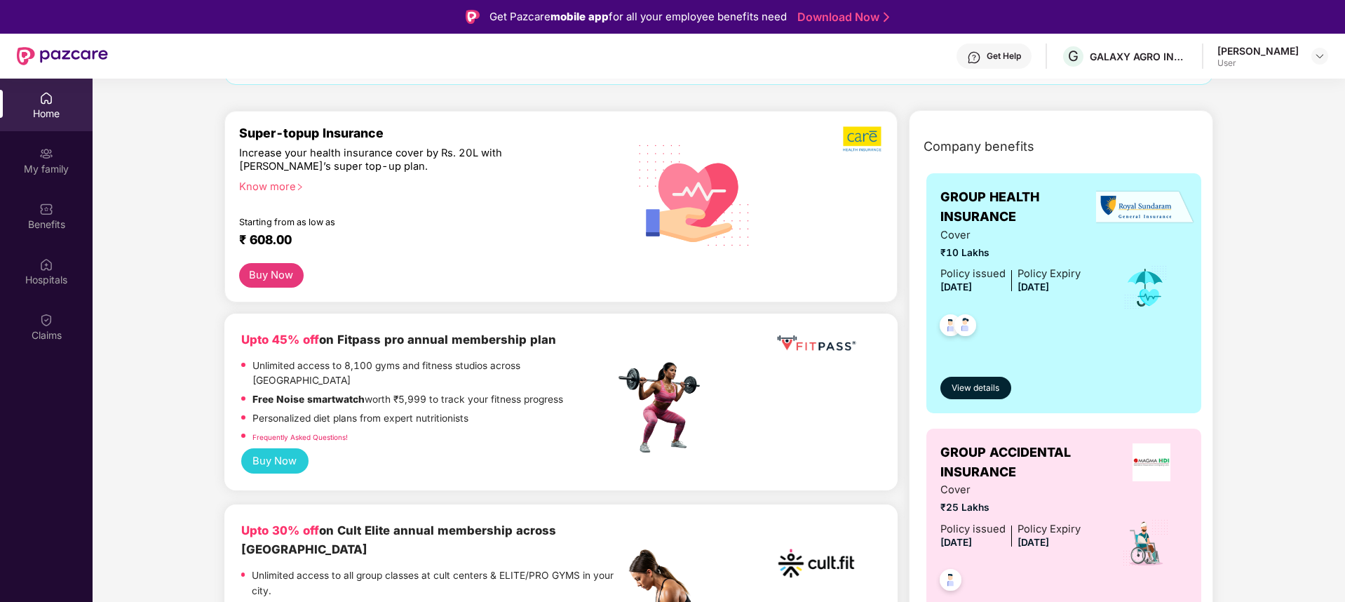  I want to click on img: Stroke, so click(887, 17).